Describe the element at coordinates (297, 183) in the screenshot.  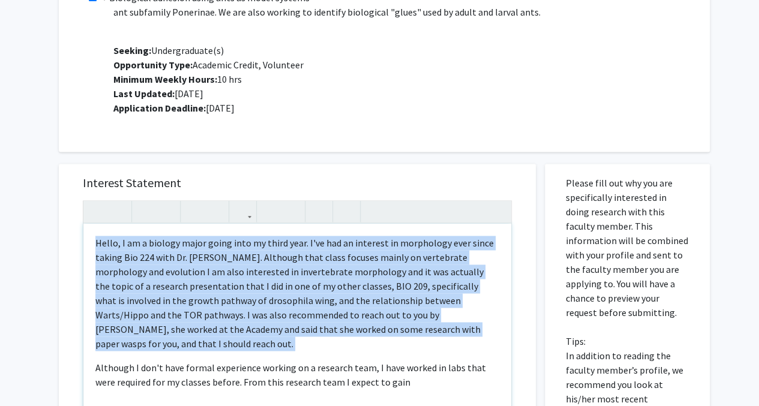
I see `h5: Interest Statement` at that location.